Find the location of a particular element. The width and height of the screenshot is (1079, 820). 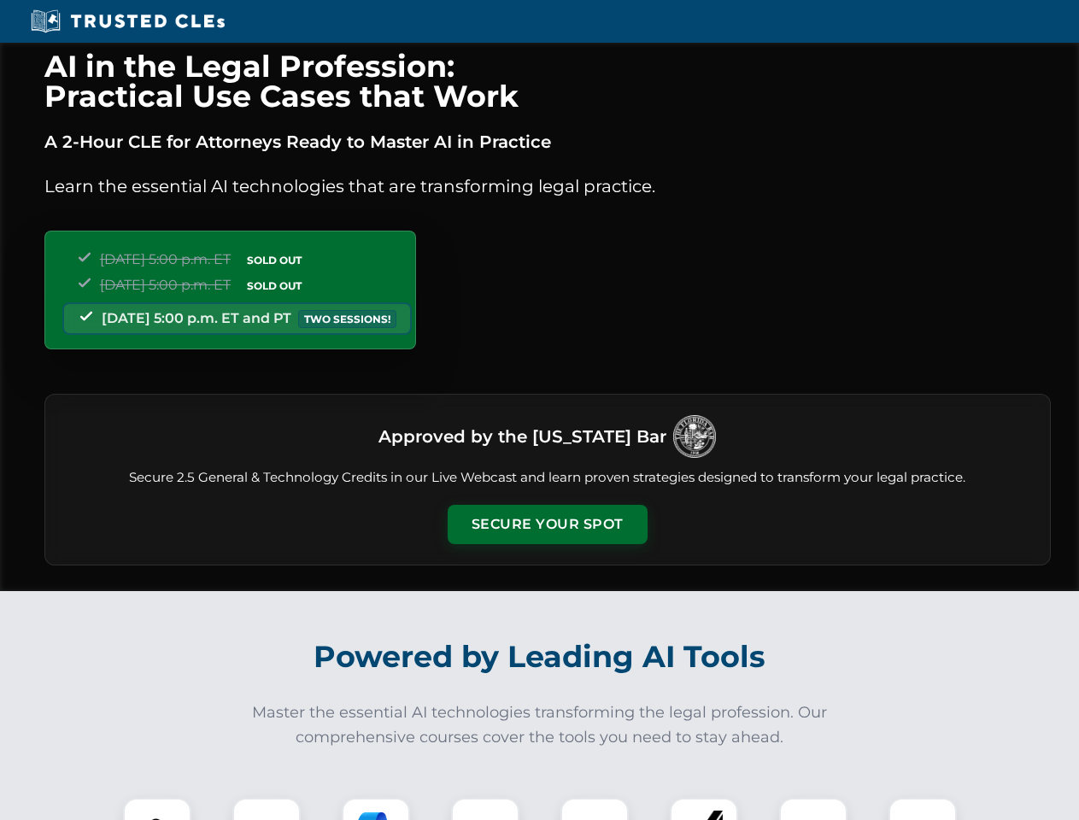

button: Secure Your Spot is located at coordinates (548, 525).